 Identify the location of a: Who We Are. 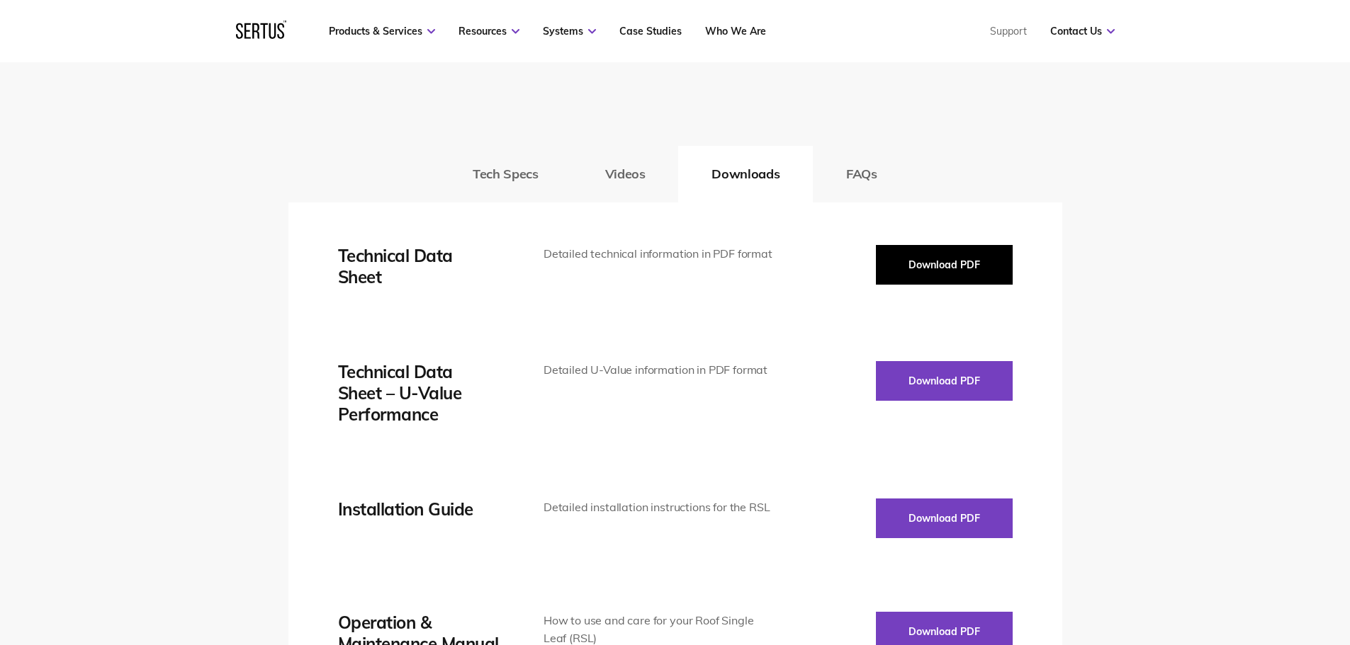
(735, 31).